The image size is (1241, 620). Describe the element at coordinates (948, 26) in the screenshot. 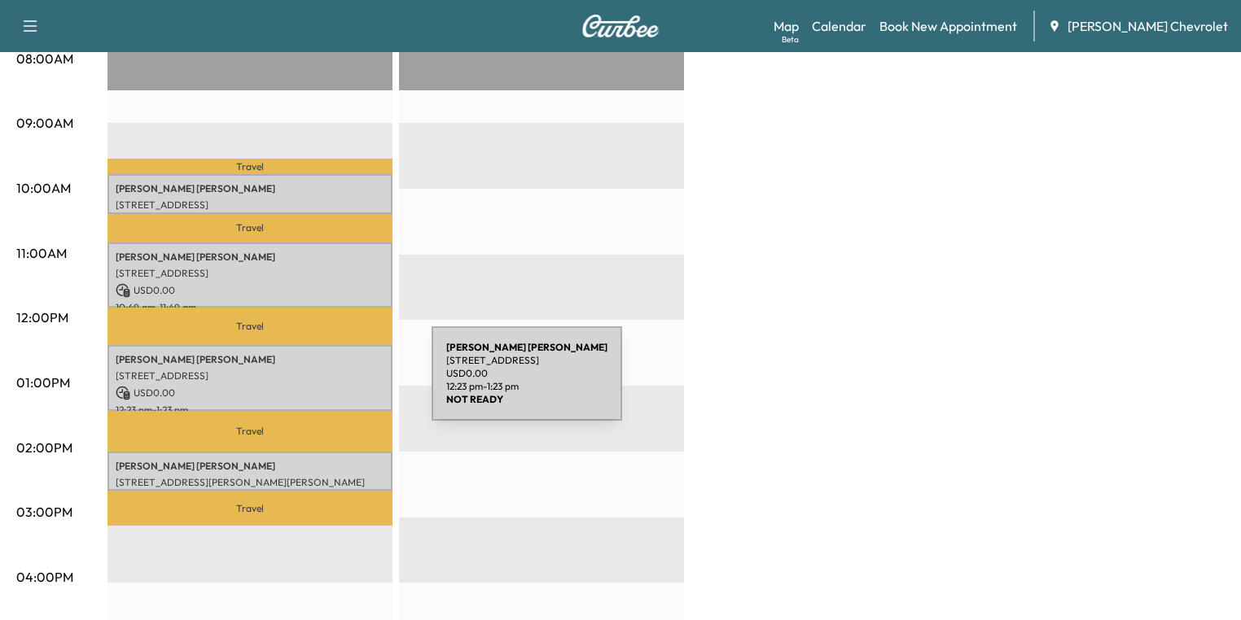

I see `a: Book New Appointment` at that location.